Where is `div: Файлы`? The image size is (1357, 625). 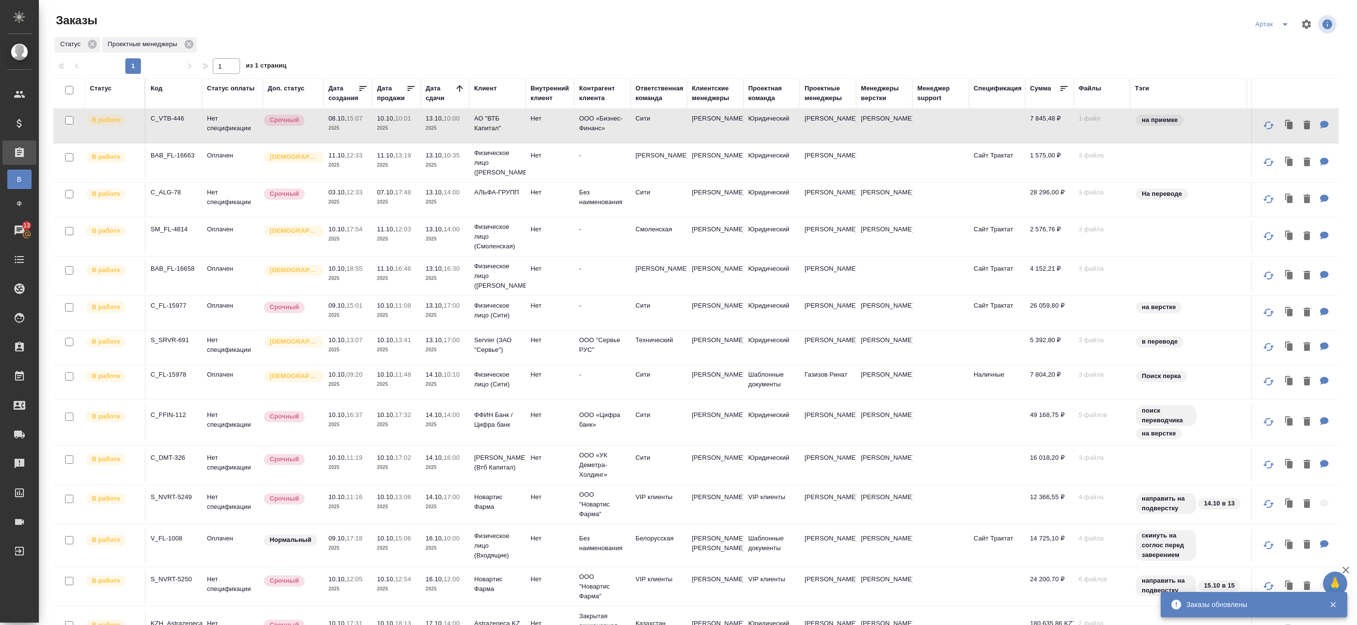 div: Файлы is located at coordinates (1090, 88).